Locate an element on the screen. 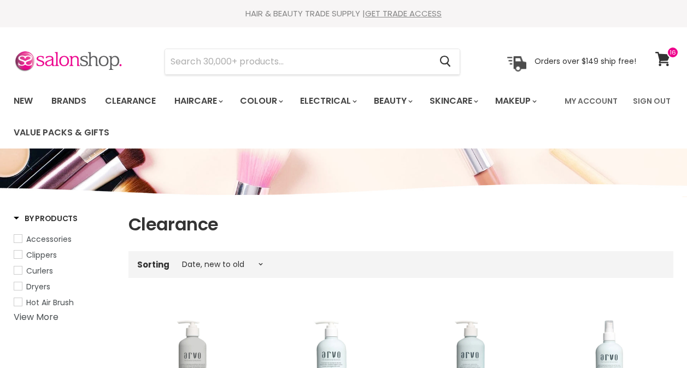  a: Clippers is located at coordinates (64, 255).